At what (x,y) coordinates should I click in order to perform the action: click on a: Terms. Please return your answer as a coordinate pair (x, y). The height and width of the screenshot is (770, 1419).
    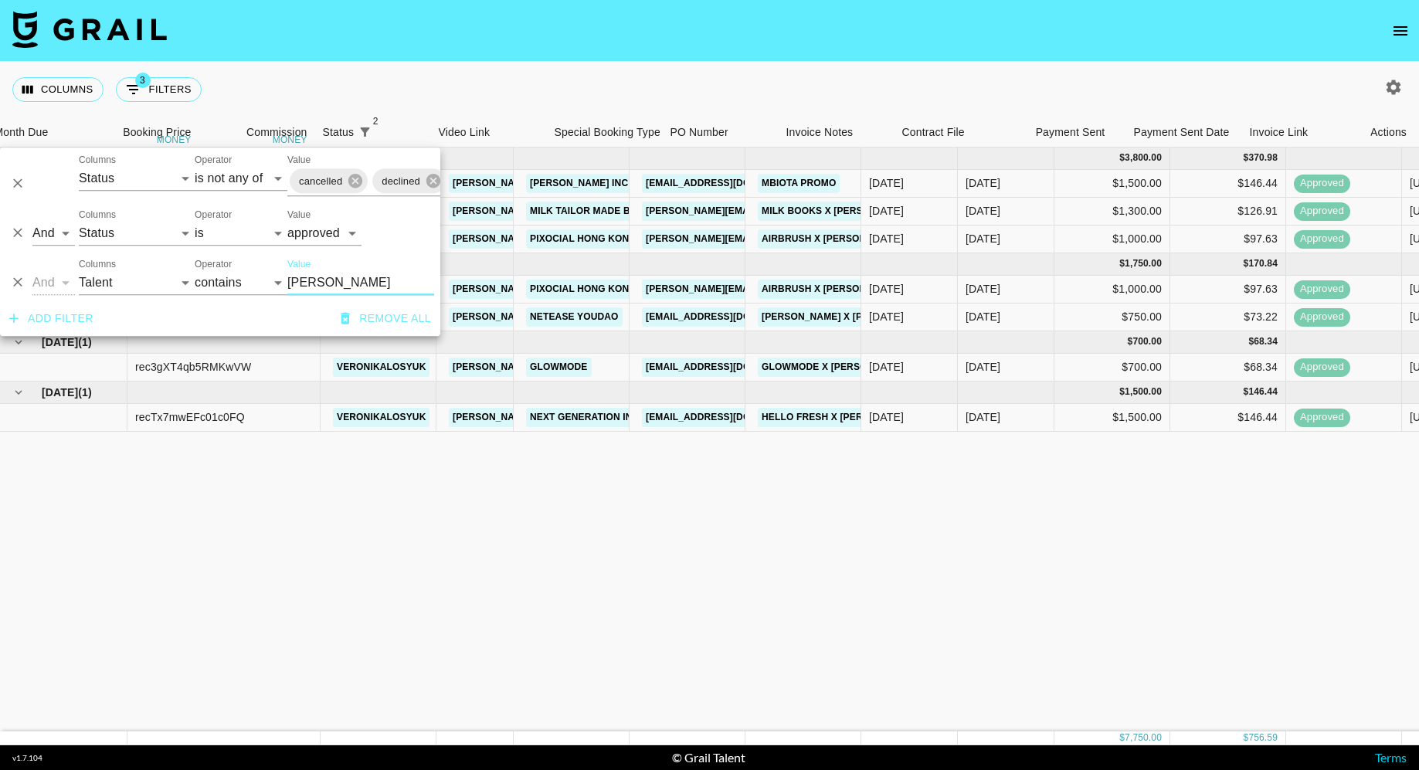
    Looking at the image, I should click on (1390, 757).